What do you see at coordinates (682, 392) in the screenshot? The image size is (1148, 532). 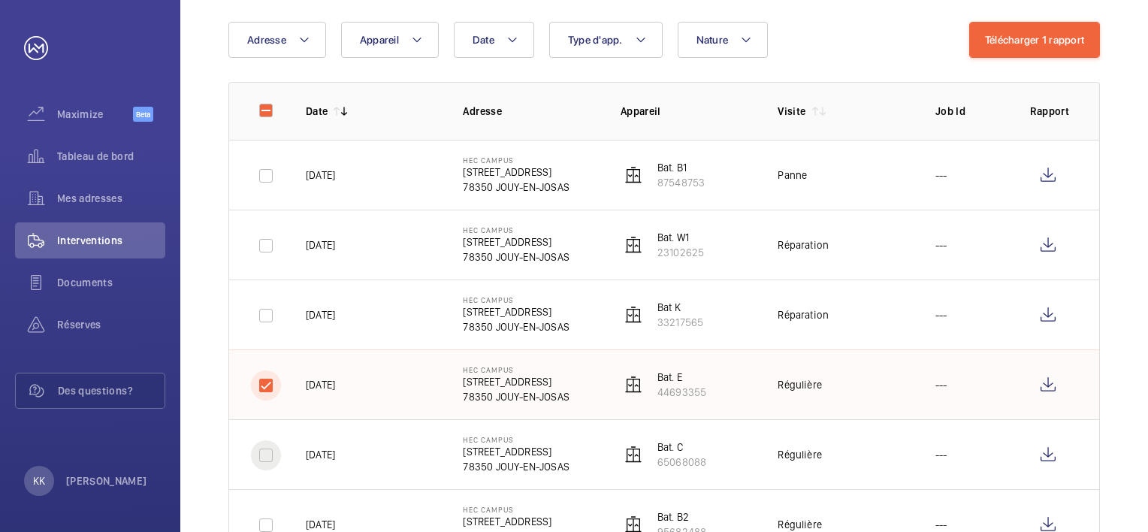 I see `p: 44693355` at bounding box center [682, 392].